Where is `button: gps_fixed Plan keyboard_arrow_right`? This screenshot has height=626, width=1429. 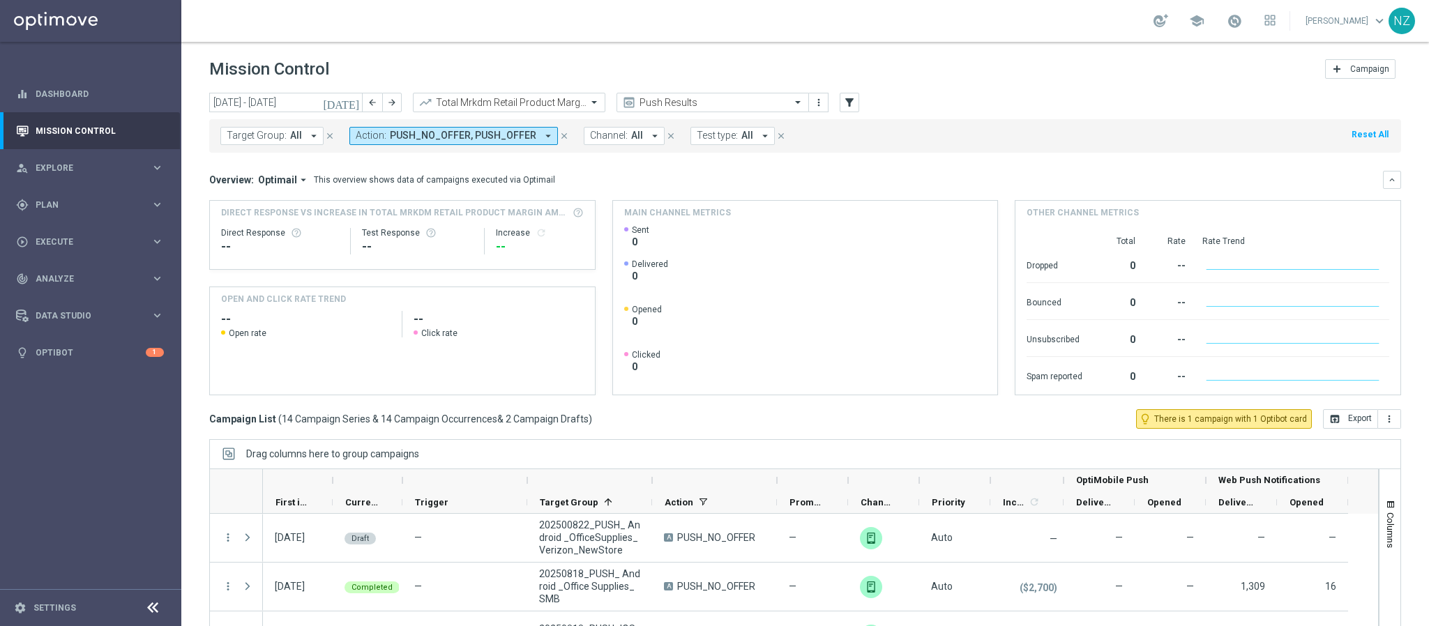 button: gps_fixed Plan keyboard_arrow_right is located at coordinates (90, 205).